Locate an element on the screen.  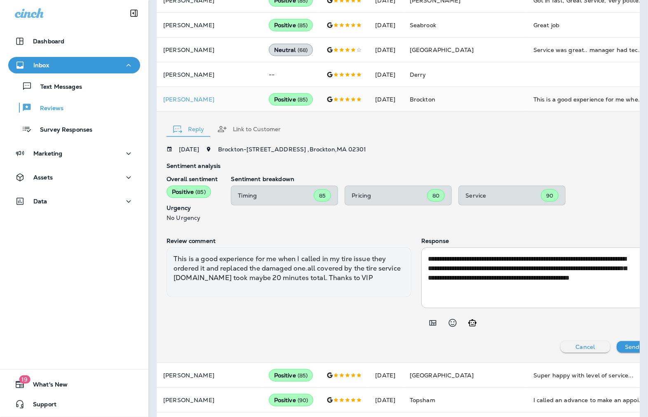
button: Survey Responses is located at coordinates (74, 129).